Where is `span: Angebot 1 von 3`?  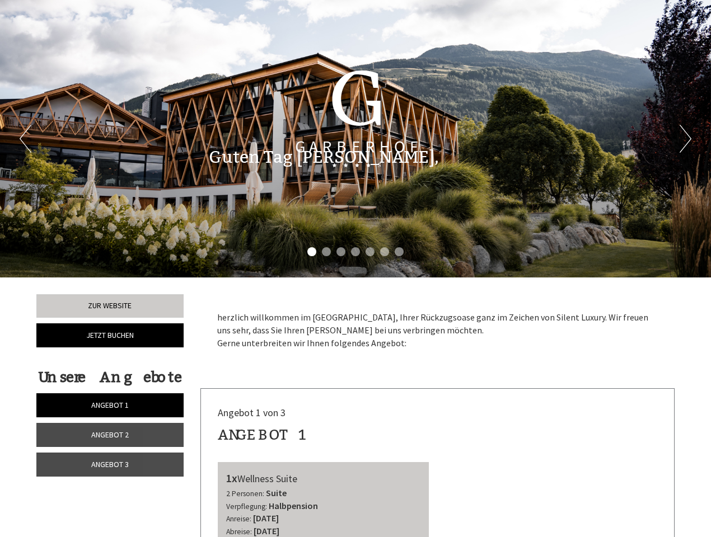 span: Angebot 1 von 3 is located at coordinates (251, 413).